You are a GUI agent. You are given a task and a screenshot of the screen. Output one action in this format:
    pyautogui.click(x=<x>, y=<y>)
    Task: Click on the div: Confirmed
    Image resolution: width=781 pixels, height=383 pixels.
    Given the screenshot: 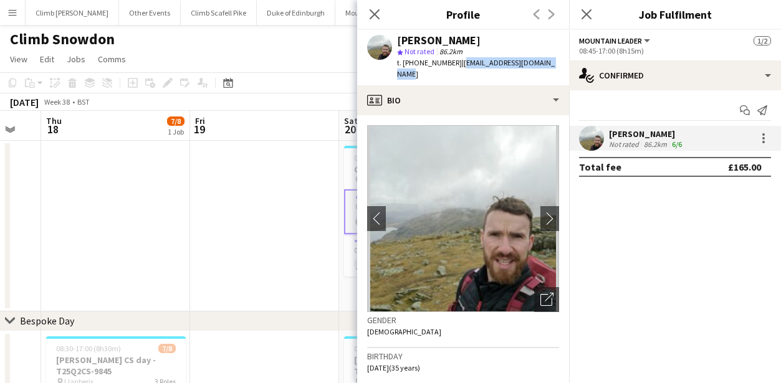 What is the action you would take?
    pyautogui.click(x=675, y=75)
    